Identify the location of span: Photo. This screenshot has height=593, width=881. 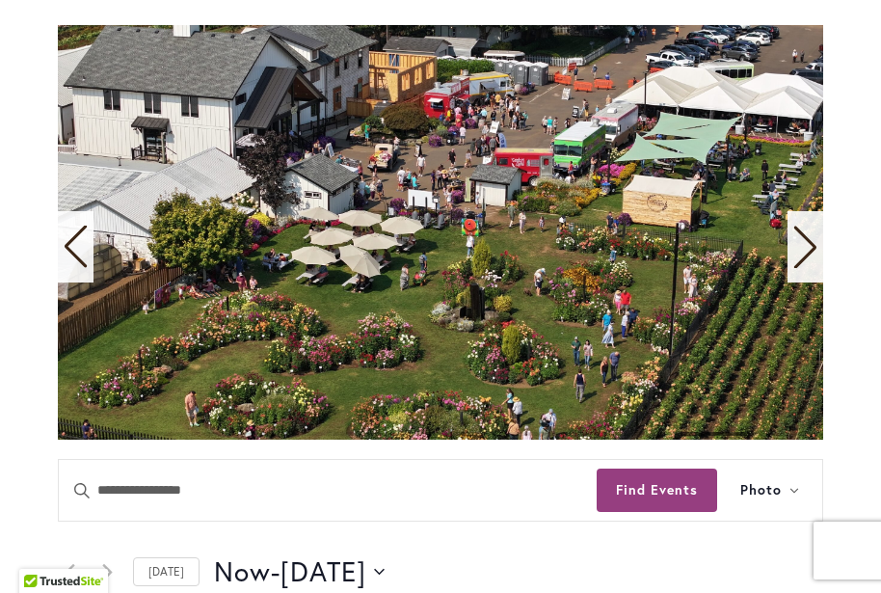
(761, 490).